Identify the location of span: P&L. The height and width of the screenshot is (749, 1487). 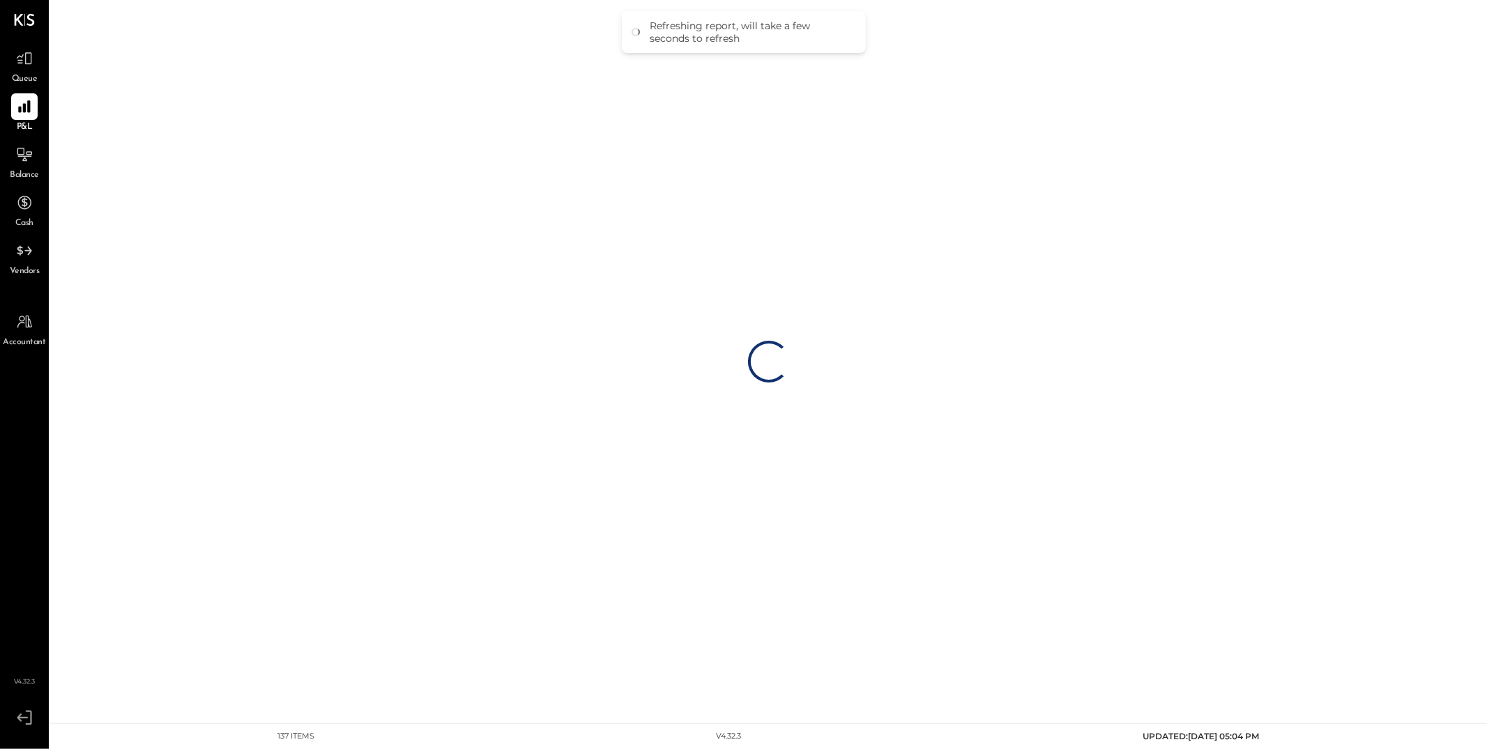
(24, 128).